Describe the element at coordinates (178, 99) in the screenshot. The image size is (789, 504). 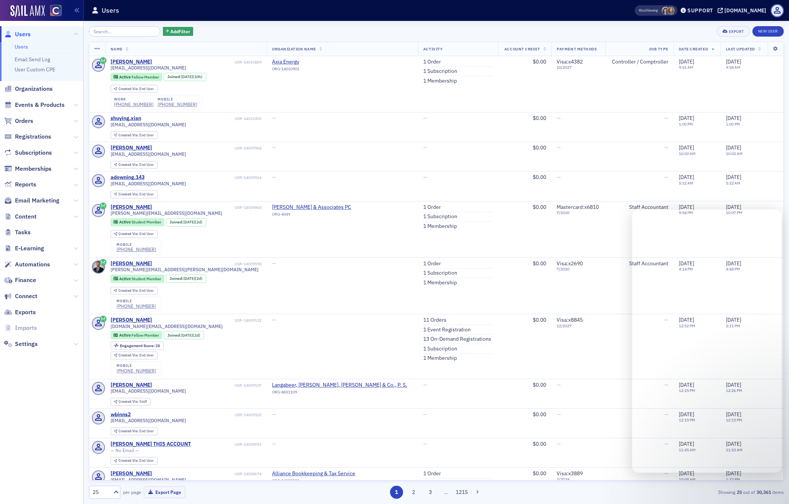
I see `div: mobile` at that location.